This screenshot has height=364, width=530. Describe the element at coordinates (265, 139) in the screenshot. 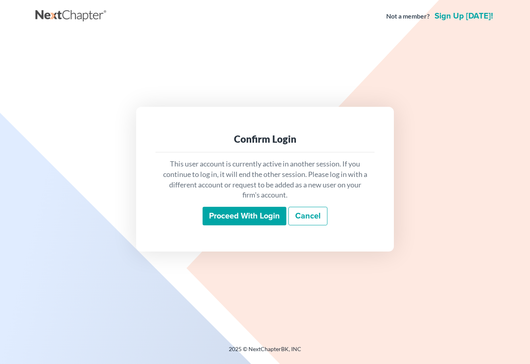

I see `div: Confirm Login` at that location.